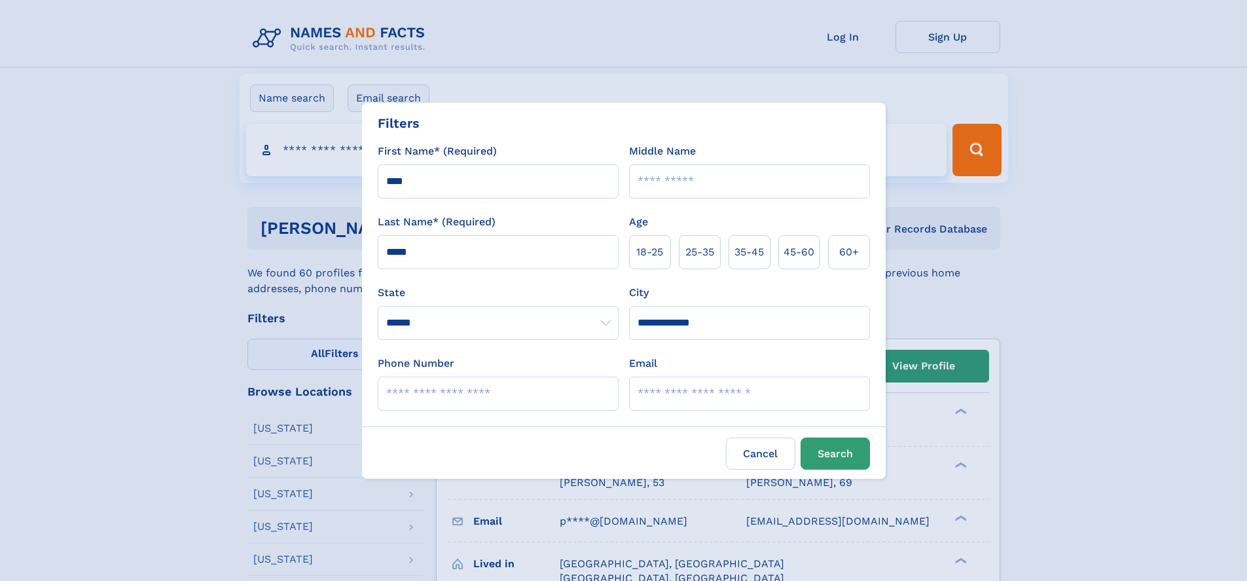  Describe the element at coordinates (700, 252) in the screenshot. I see `span: 25‑35` at that location.